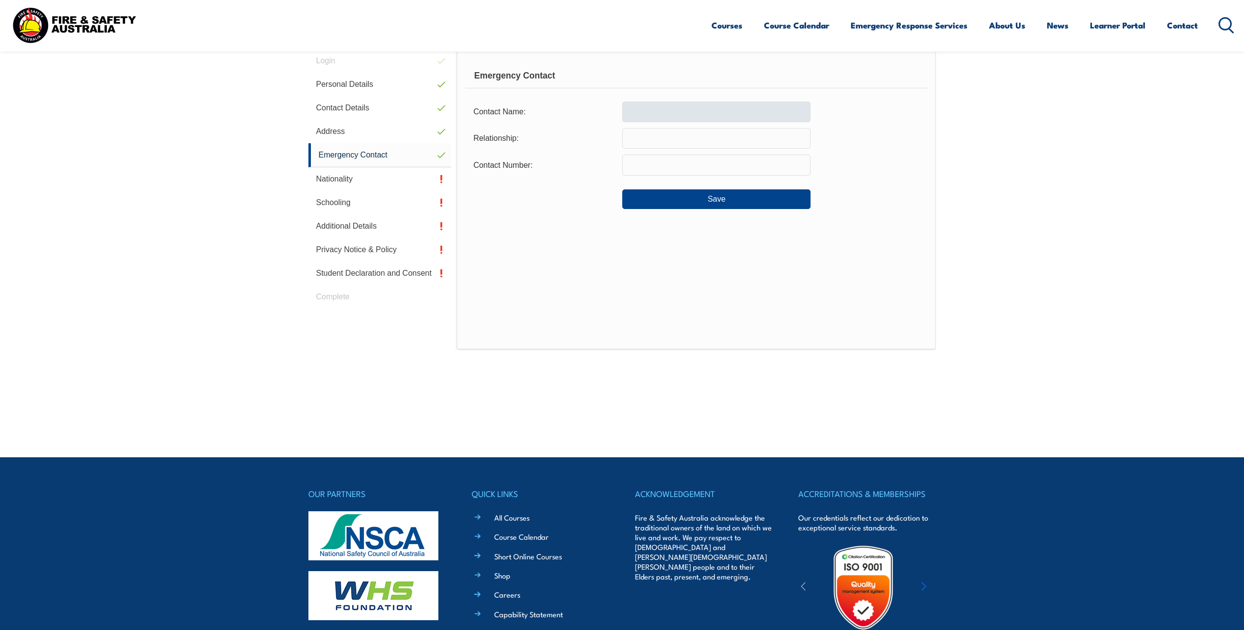 This screenshot has height=630, width=1244. Describe the element at coordinates (380, 84) in the screenshot. I see `a: Personal Details` at that location.